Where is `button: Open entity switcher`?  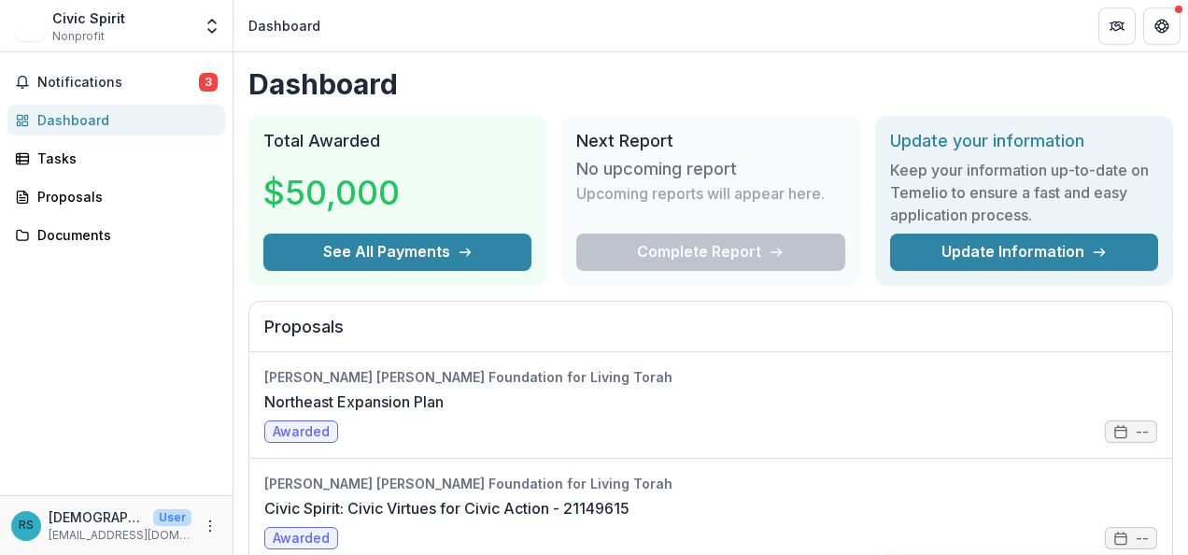 button: Open entity switcher is located at coordinates (212, 26).